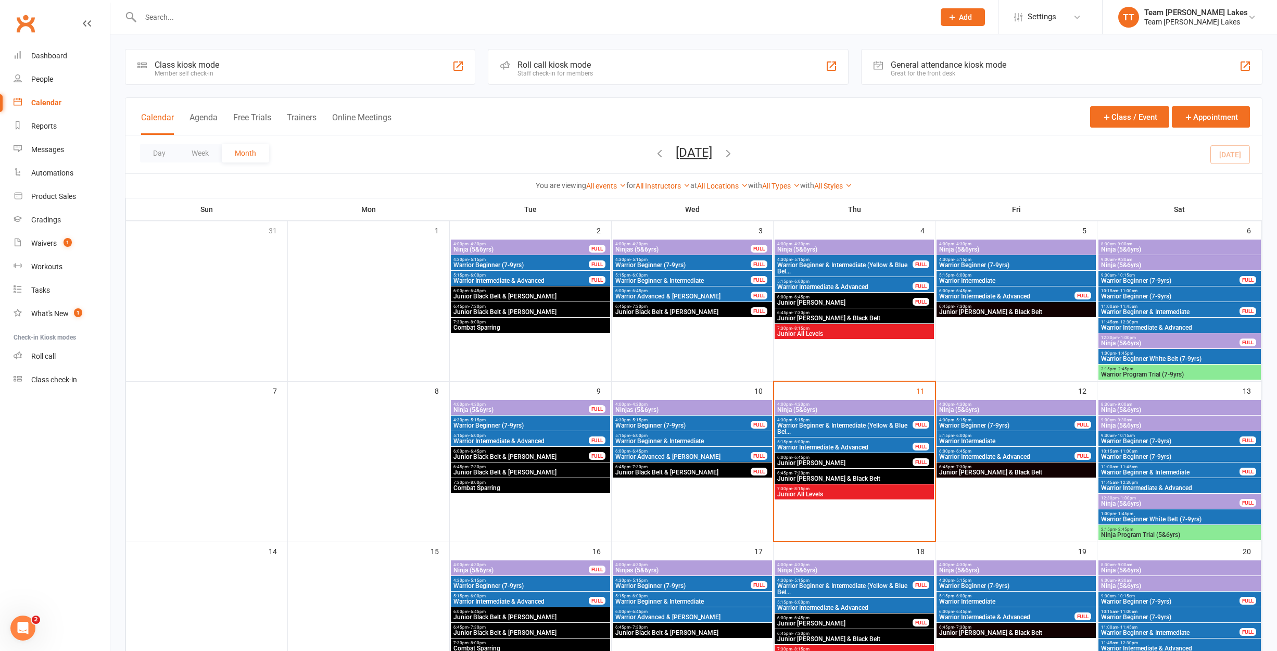  Describe the element at coordinates (1170, 466) in the screenshot. I see `span: 11:00am` at that location.